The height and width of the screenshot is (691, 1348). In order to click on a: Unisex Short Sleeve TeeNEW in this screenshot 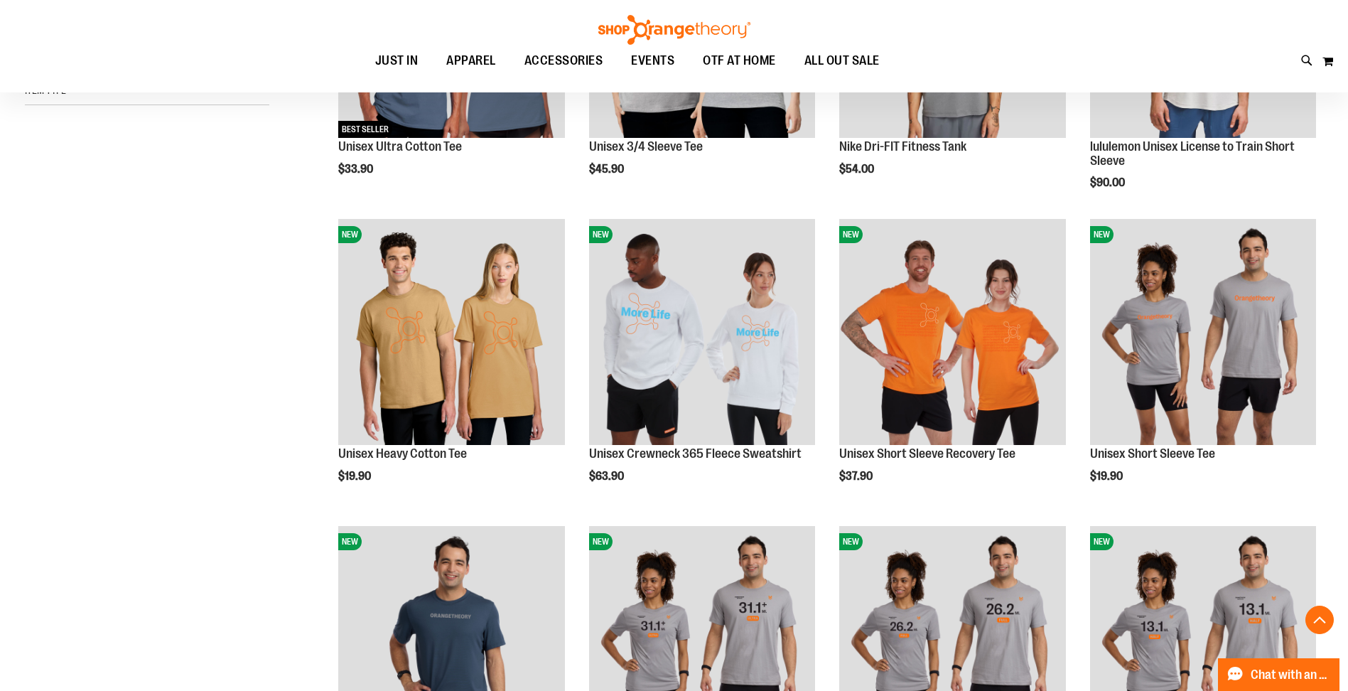, I will do `click(1203, 333)`.